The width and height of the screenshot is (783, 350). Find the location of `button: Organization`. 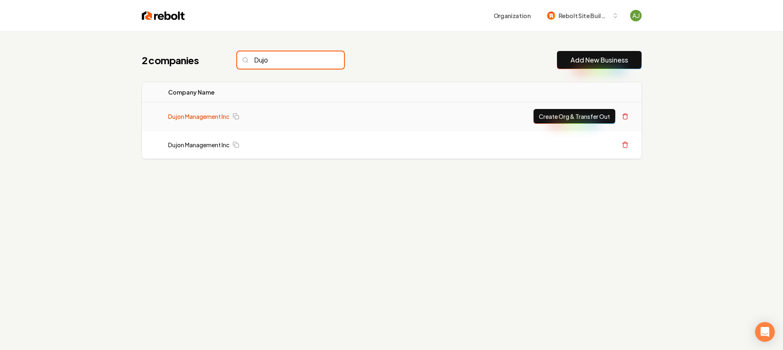

button: Organization is located at coordinates (512, 16).